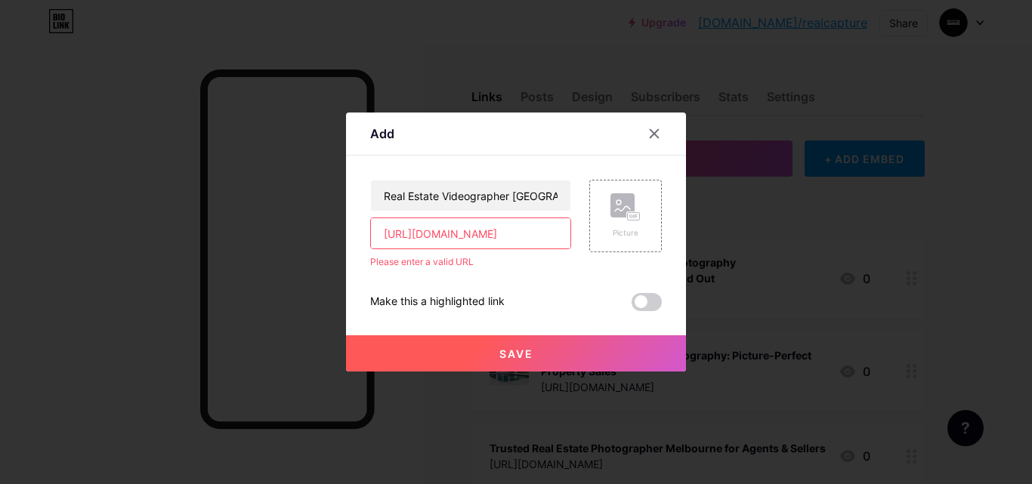 This screenshot has width=1032, height=484. Describe the element at coordinates (470, 196) in the screenshot. I see `input: Title` at that location.